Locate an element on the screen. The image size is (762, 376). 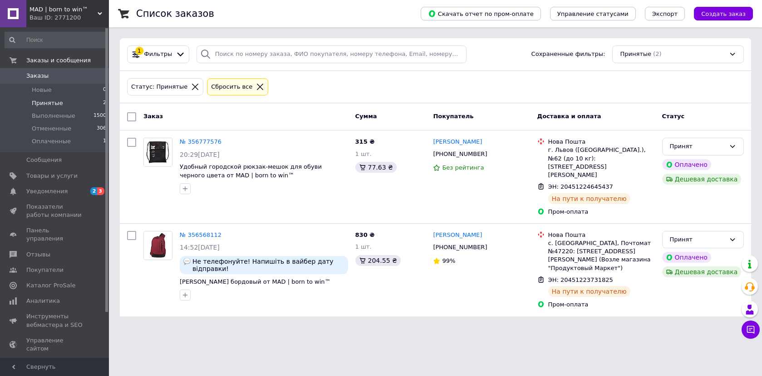
span: Не телефонуйте! Напишіть в вайбер дату відправки! is located at coordinates (268, 265).